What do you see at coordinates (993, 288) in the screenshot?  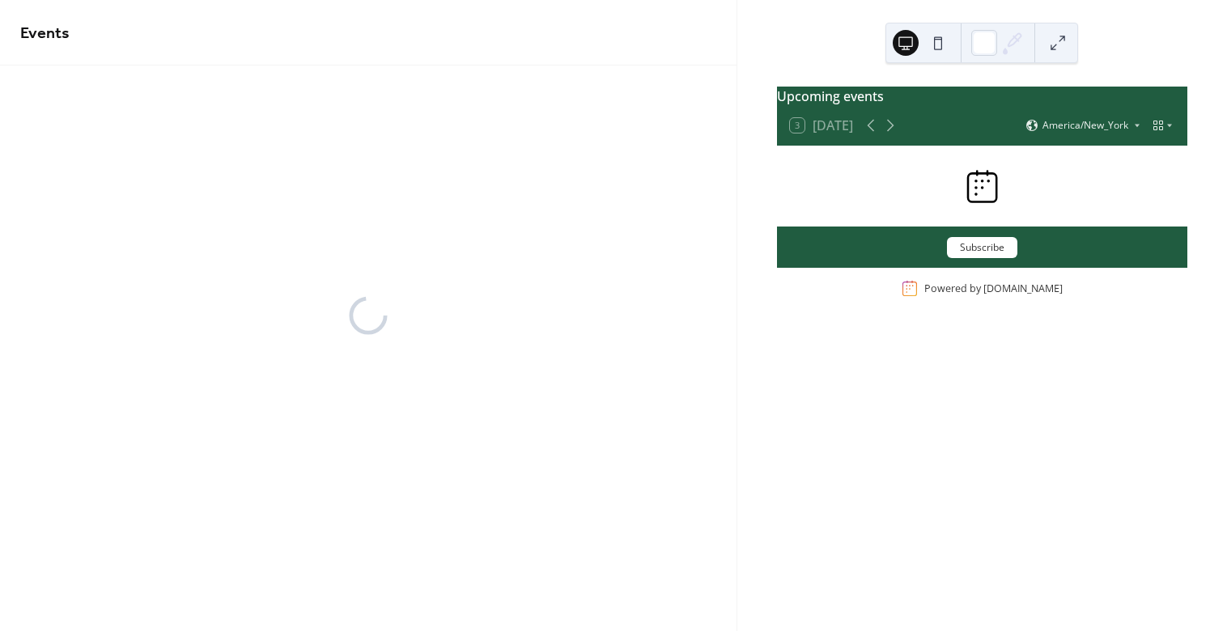 I see `div: Powered by` at bounding box center [993, 288].